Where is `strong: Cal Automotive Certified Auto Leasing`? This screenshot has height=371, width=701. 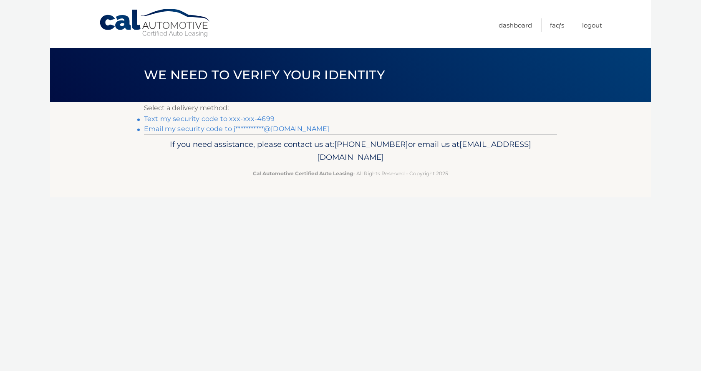
strong: Cal Automotive Certified Auto Leasing is located at coordinates (303, 173).